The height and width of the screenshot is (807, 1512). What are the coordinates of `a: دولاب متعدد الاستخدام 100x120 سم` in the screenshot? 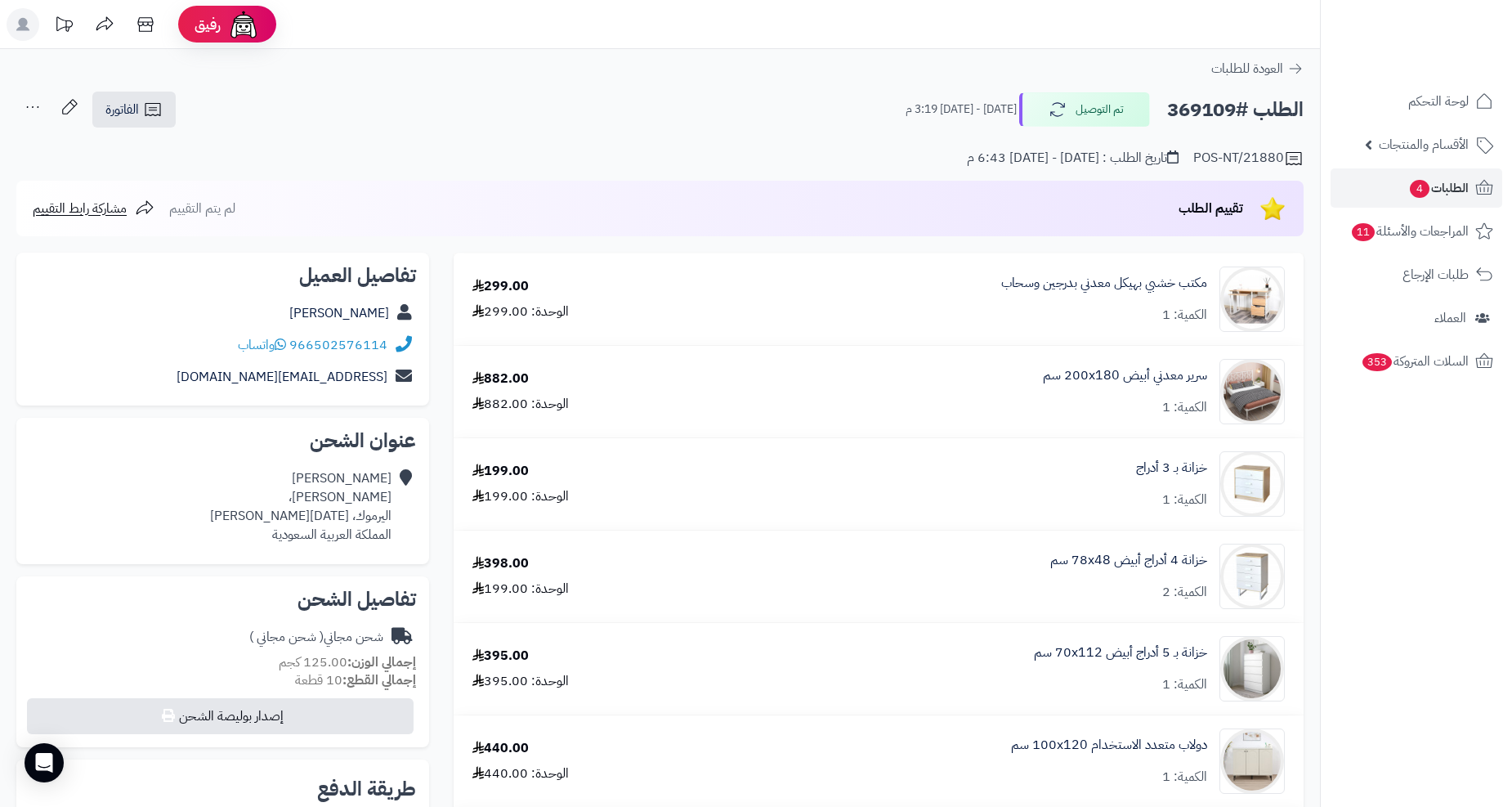 It's located at (1109, 745).